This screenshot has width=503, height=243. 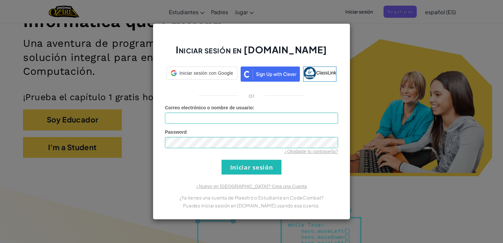 I want to click on a: ¿Olvidaste tu contraseña?, so click(x=311, y=152).